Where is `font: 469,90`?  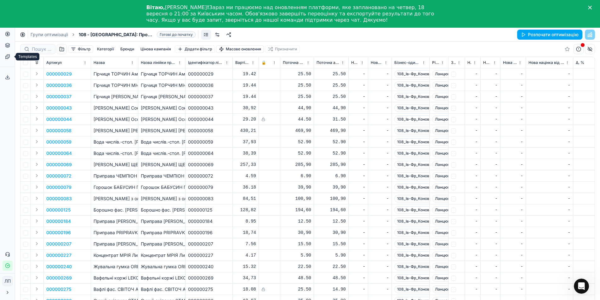 font: 469,90 is located at coordinates (303, 131).